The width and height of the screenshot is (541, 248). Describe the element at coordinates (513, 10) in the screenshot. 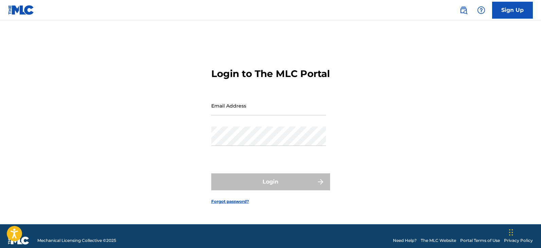

I see `a: Sign Up` at that location.